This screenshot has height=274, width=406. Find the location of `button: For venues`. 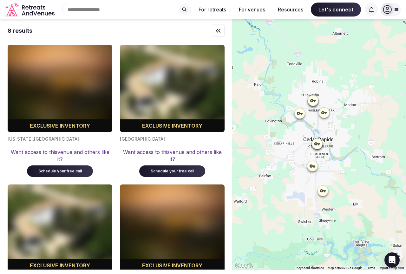

button: For venues is located at coordinates (252, 10).